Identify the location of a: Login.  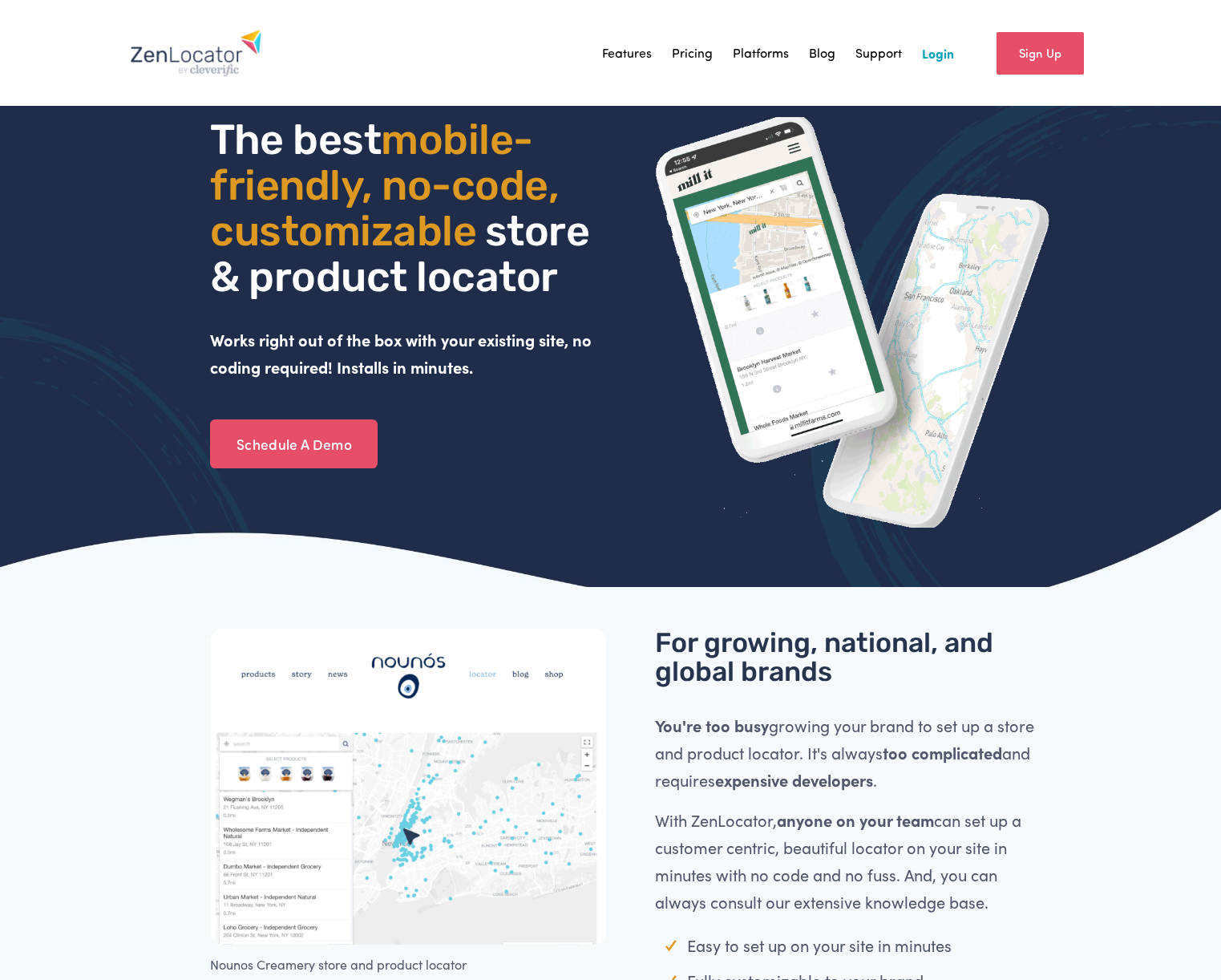
(937, 53).